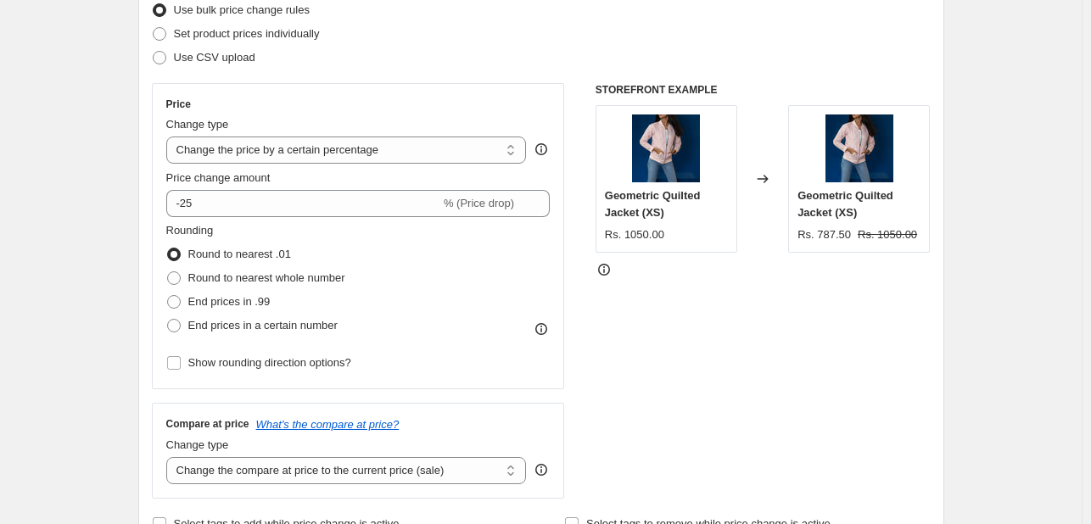 This screenshot has width=1091, height=524. I want to click on button: What's the compare at price?, so click(327, 424).